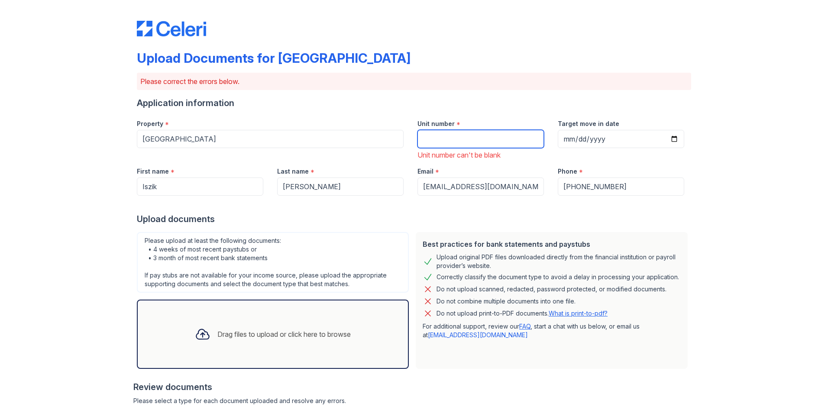  Describe the element at coordinates (414, 81) in the screenshot. I see `p: Please correct the errors below.` at that location.